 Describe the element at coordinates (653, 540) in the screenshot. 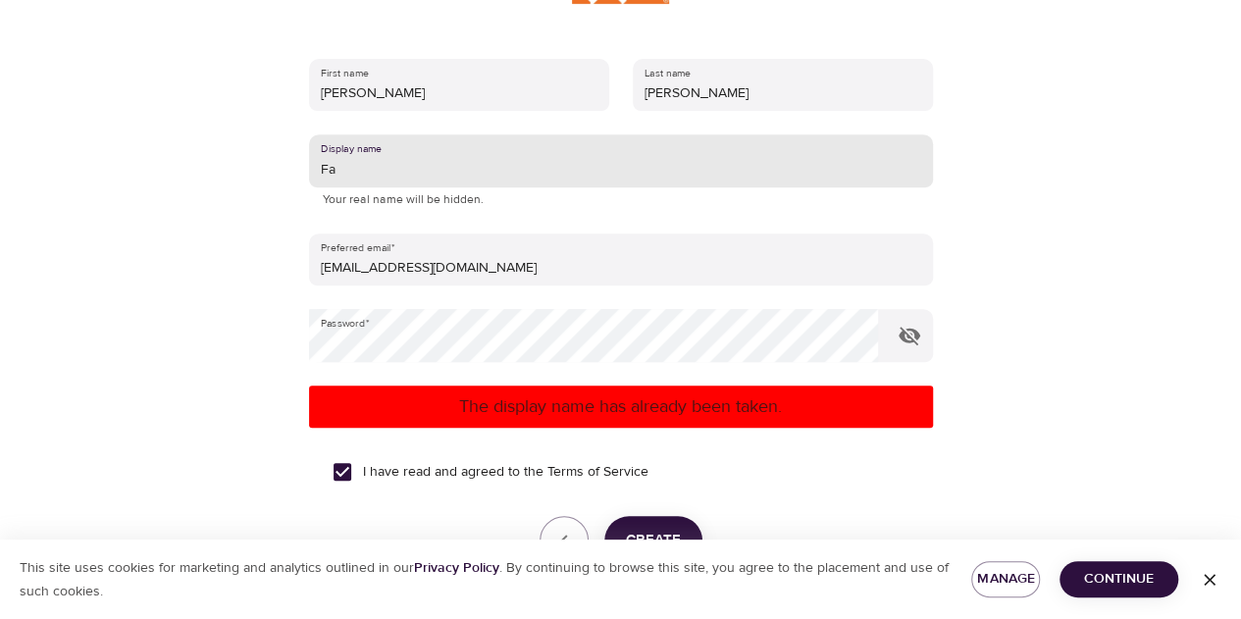

I see `span: Create` at that location.